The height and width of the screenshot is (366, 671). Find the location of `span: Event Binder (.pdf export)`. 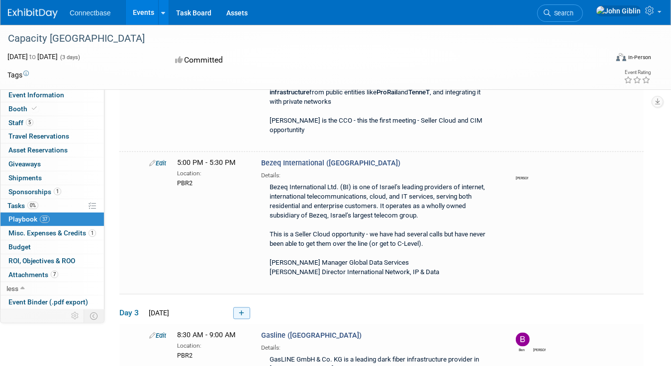

span: Event Binder (.pdf export) is located at coordinates (48, 302).